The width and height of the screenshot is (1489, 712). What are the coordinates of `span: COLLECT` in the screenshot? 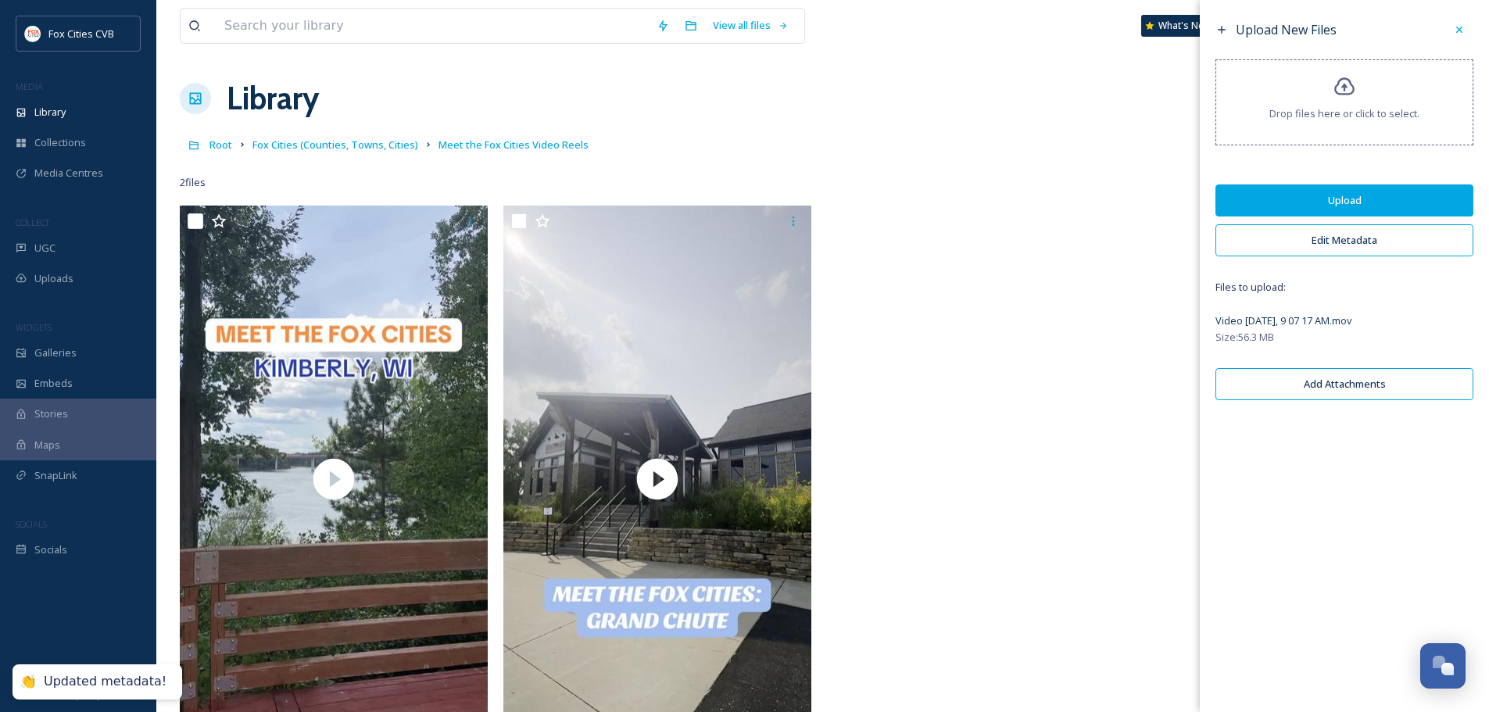 It's located at (32, 222).